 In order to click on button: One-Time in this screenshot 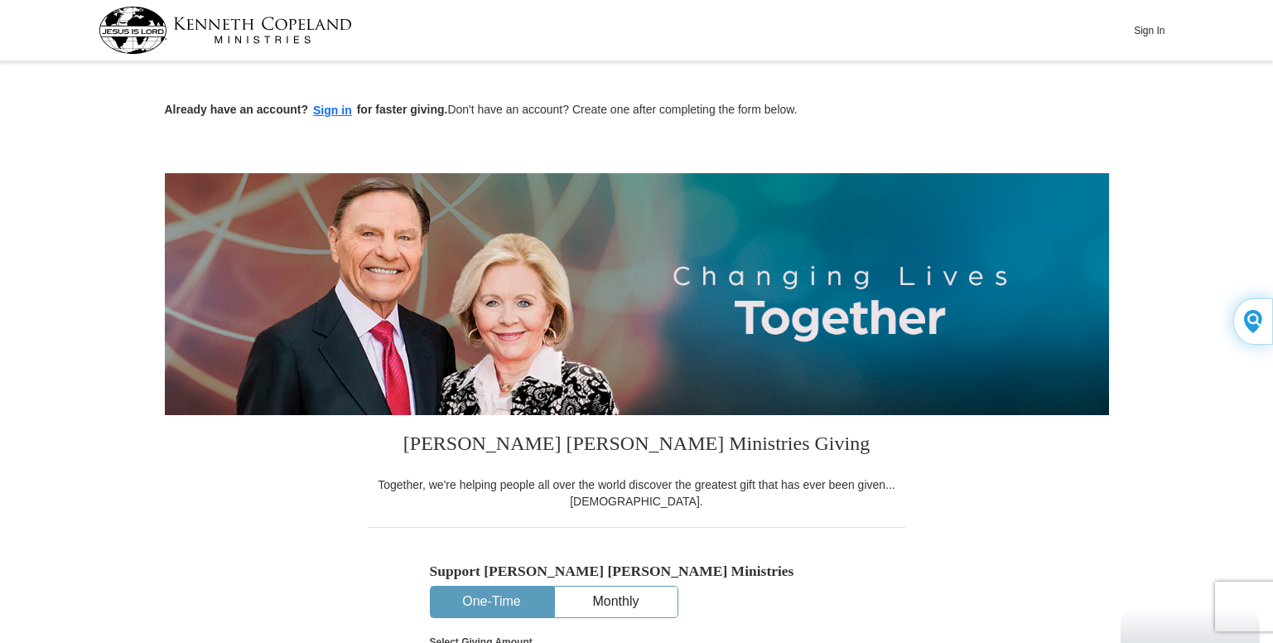, I will do `click(492, 601)`.